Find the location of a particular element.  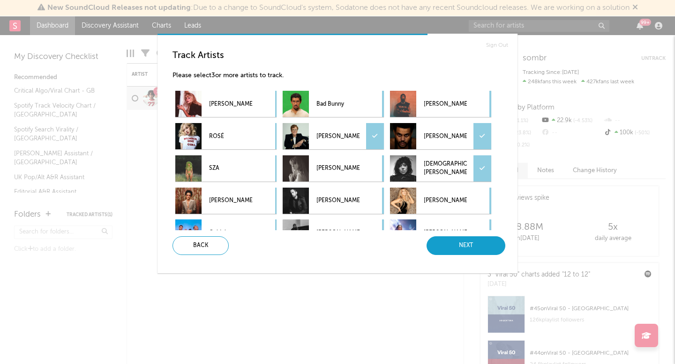

div: Back is located at coordinates (201, 246).